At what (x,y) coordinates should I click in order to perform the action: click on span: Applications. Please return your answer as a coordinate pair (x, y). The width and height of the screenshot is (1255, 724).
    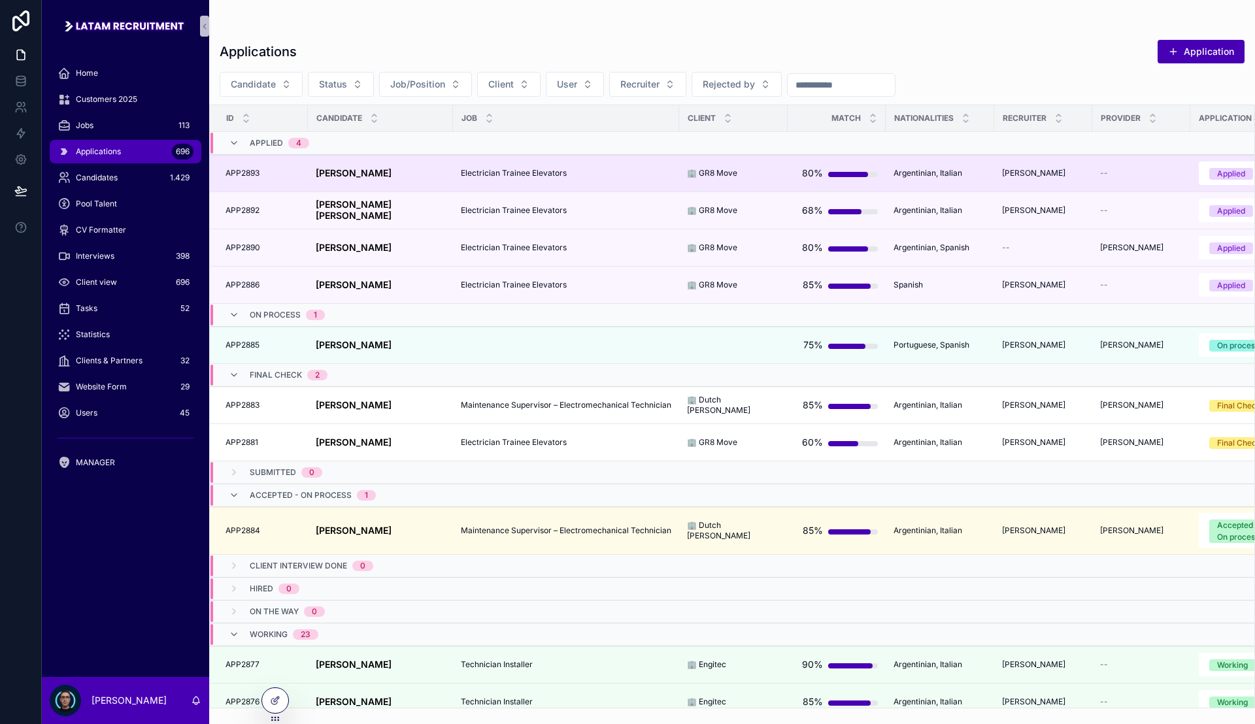
    Looking at the image, I should click on (98, 152).